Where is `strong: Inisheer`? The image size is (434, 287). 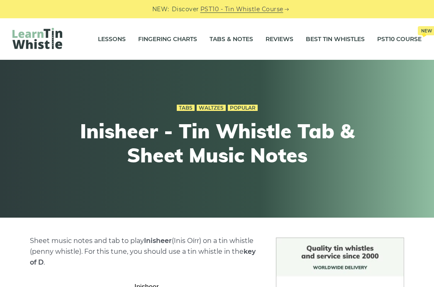 strong: Inisheer is located at coordinates (158, 240).